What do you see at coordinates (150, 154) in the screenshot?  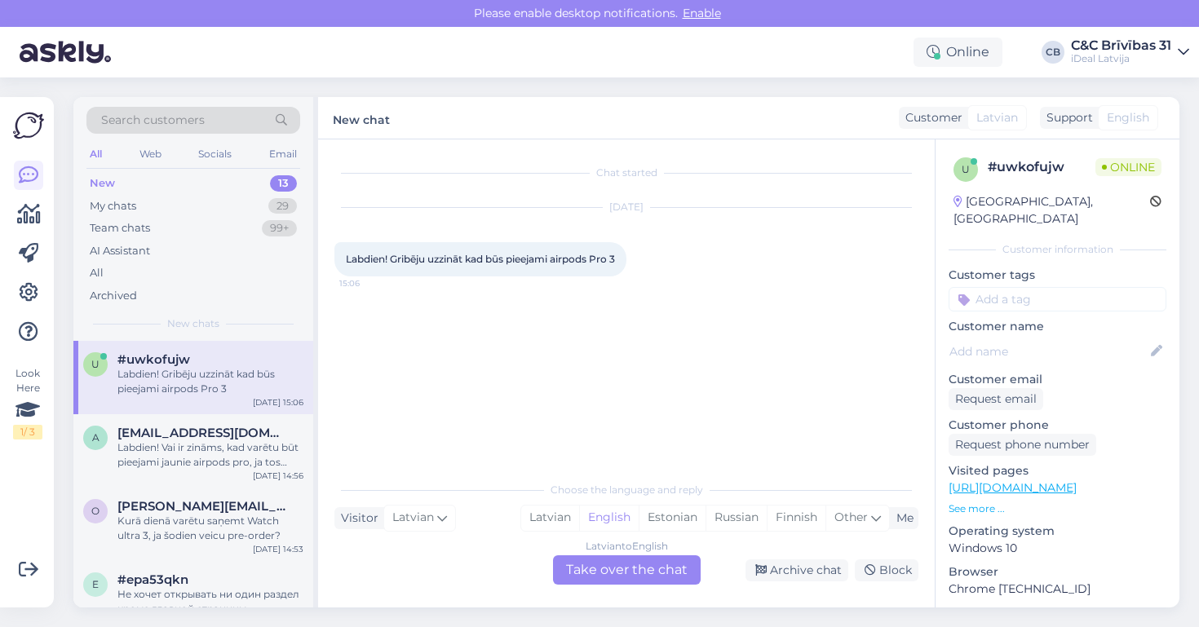 I see `div: Web` at bounding box center [150, 154].